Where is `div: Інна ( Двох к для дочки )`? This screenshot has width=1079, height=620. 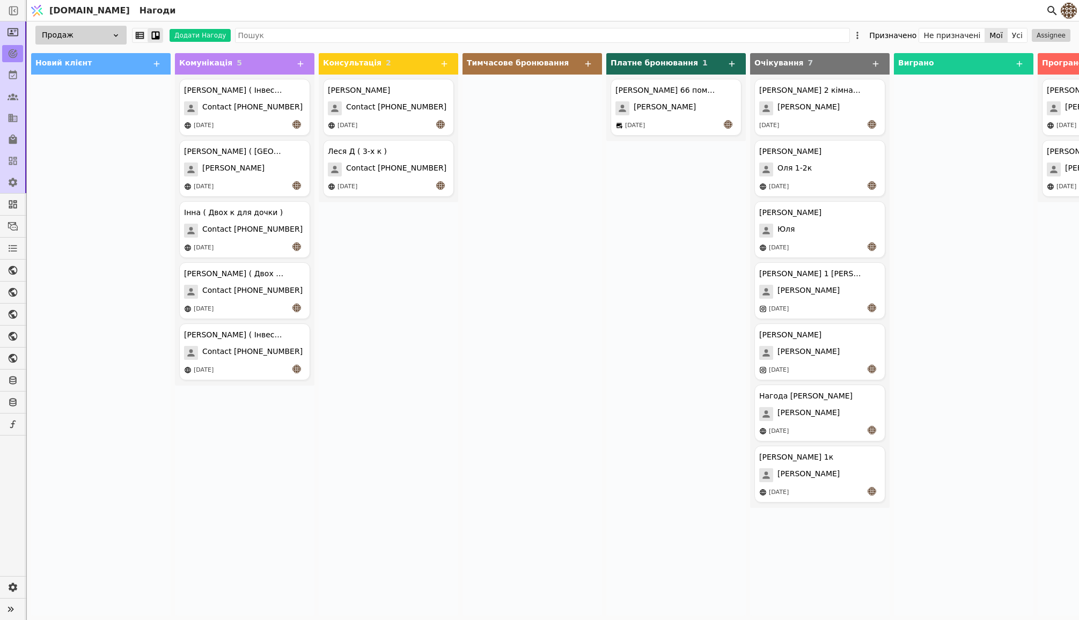 div: Інна ( Двох к для дочки ) is located at coordinates (233, 213).